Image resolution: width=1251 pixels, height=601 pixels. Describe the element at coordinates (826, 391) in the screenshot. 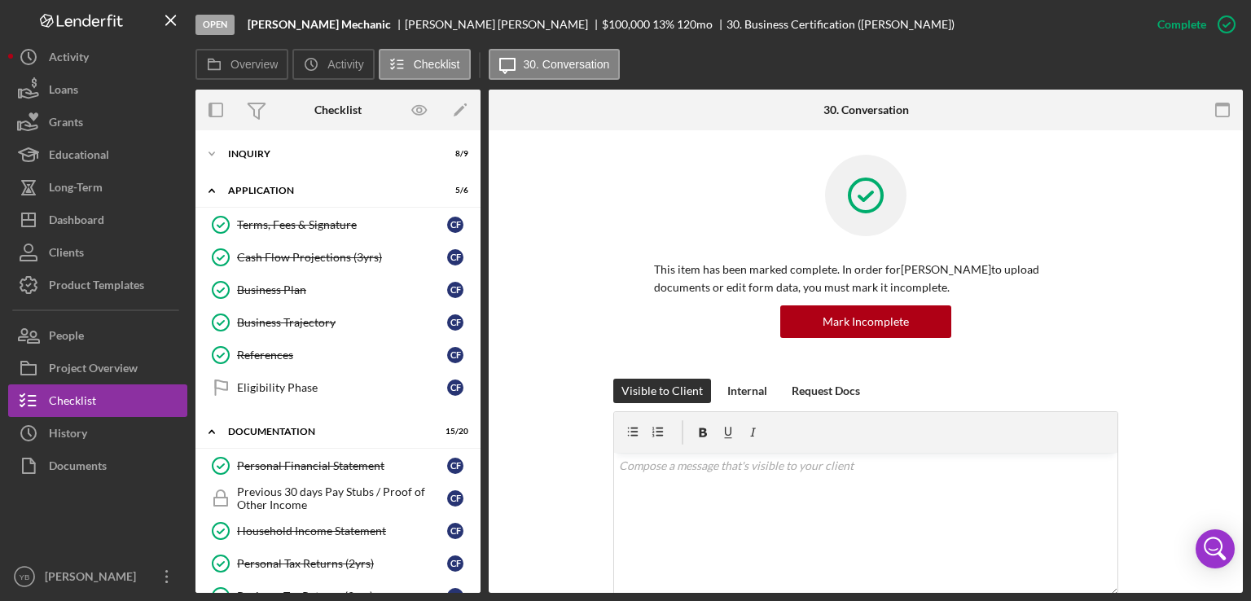

I see `button: Request Docs` at that location.